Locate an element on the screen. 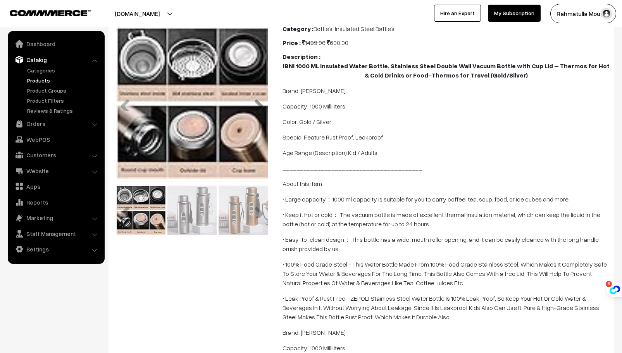 This screenshot has height=353, width=622. p: Capacity: ‎1000 Milliliters is located at coordinates (446, 348).